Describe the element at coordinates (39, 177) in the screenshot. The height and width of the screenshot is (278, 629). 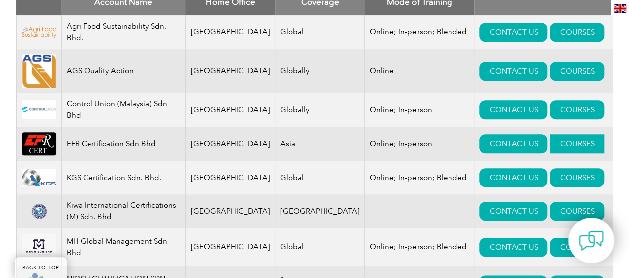
I see `img: 7f98aa8e-08a0-ee11-be37-00224898ad00-logo.jpg` at that location.